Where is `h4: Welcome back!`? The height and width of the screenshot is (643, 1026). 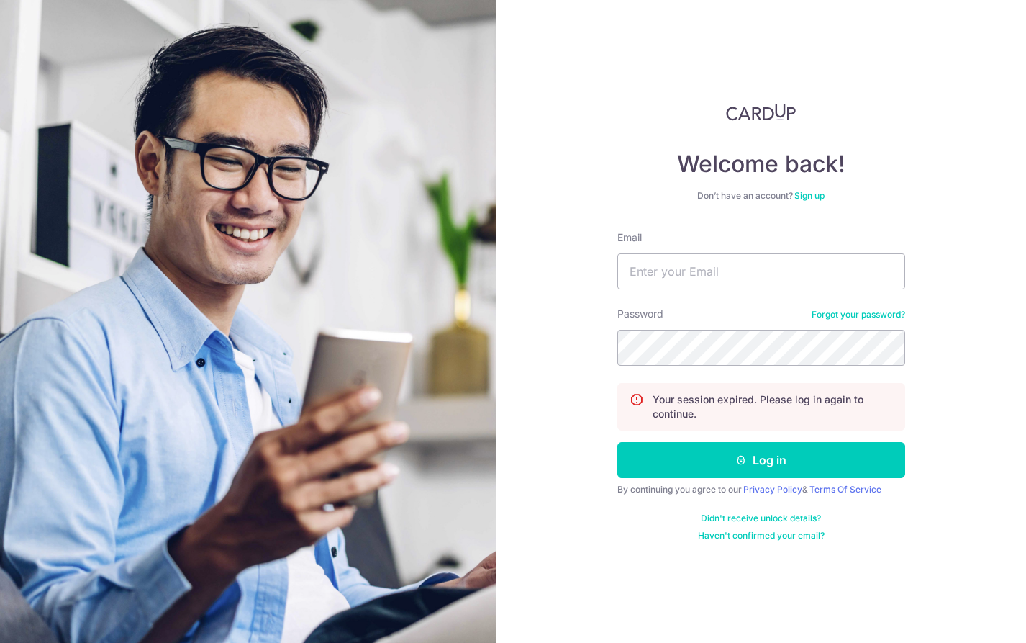 h4: Welcome back! is located at coordinates (762, 164).